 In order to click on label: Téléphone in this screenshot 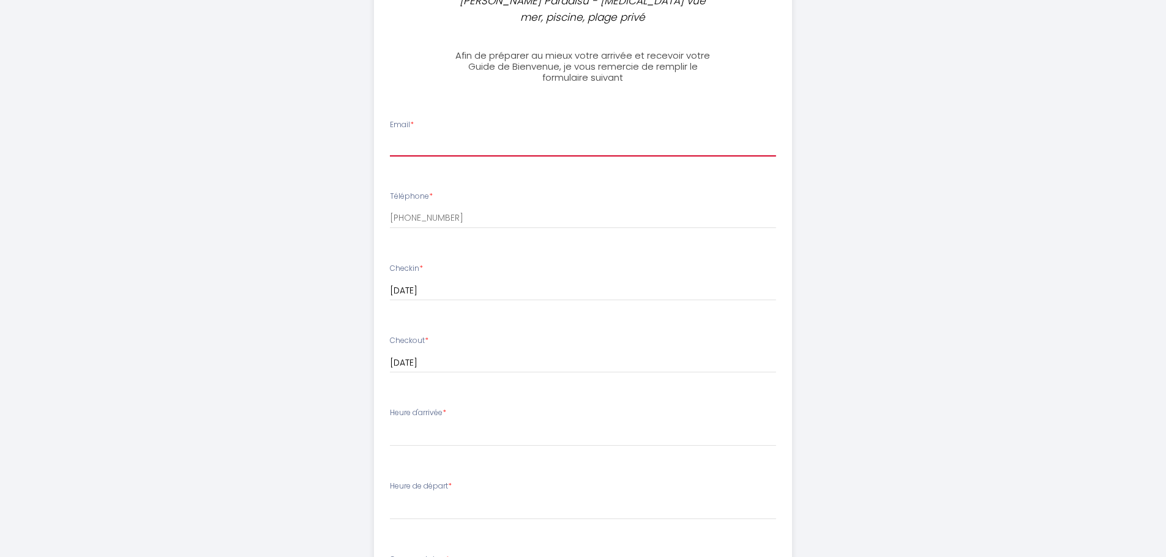, I will do `click(411, 196)`.